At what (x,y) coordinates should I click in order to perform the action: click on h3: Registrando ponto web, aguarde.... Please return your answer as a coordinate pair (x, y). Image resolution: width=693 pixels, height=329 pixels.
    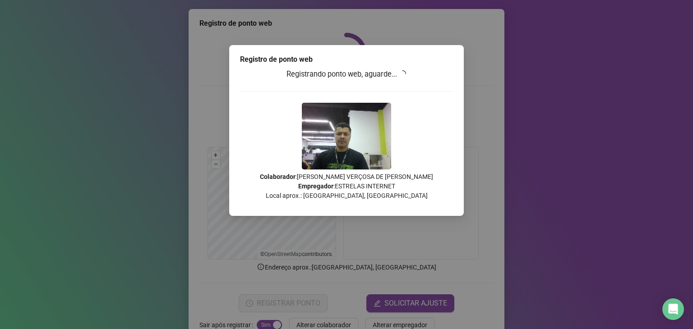
    Looking at the image, I should click on (347, 74).